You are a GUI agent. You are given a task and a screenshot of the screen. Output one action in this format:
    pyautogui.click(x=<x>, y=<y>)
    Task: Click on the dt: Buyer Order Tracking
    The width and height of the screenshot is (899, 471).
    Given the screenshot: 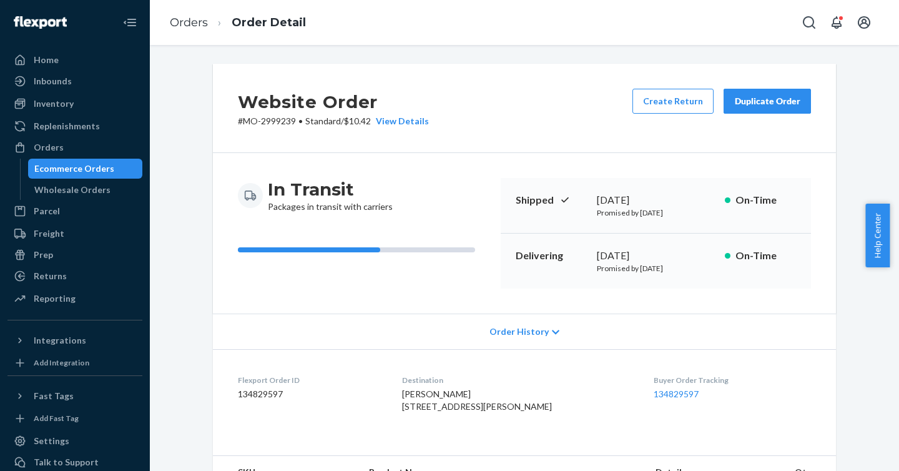 What is the action you would take?
    pyautogui.click(x=733, y=380)
    